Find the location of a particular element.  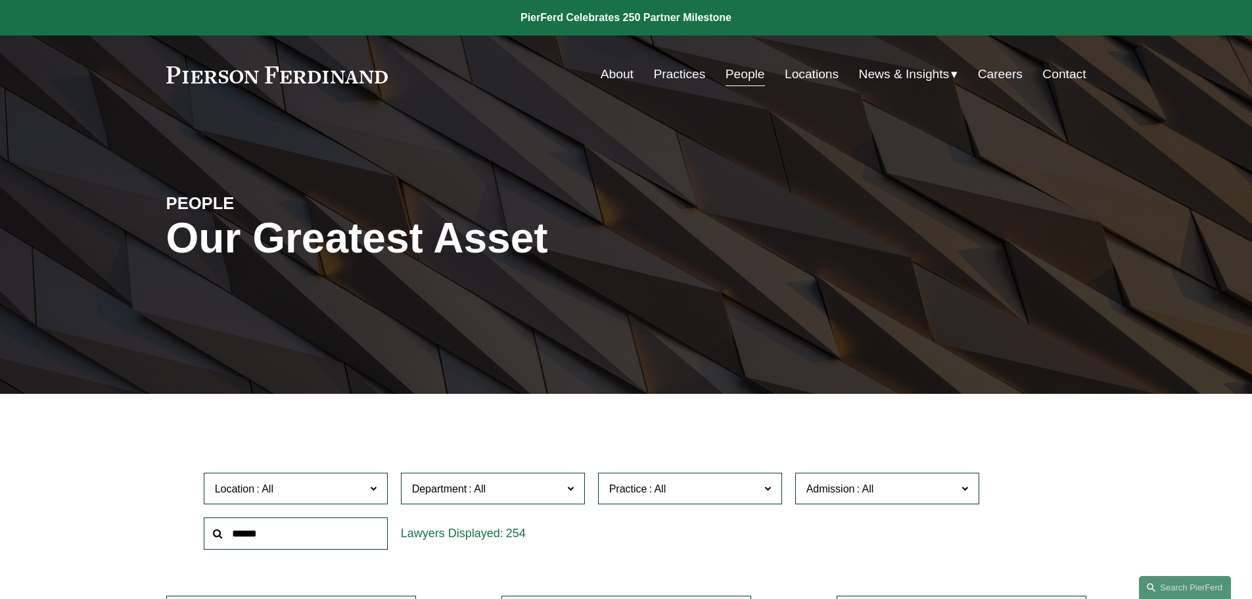

span: News & Insights is located at coordinates (905, 74).